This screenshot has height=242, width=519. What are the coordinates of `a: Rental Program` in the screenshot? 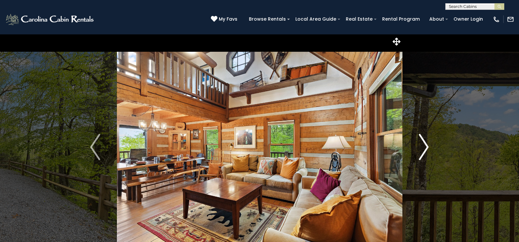 It's located at (401, 19).